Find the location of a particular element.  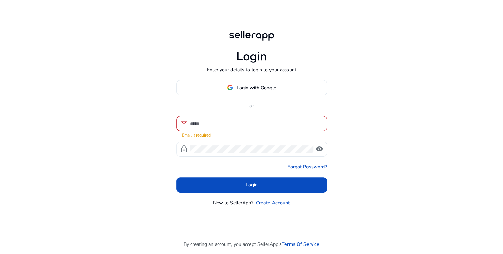

a: Terms Of Service is located at coordinates (300, 244).